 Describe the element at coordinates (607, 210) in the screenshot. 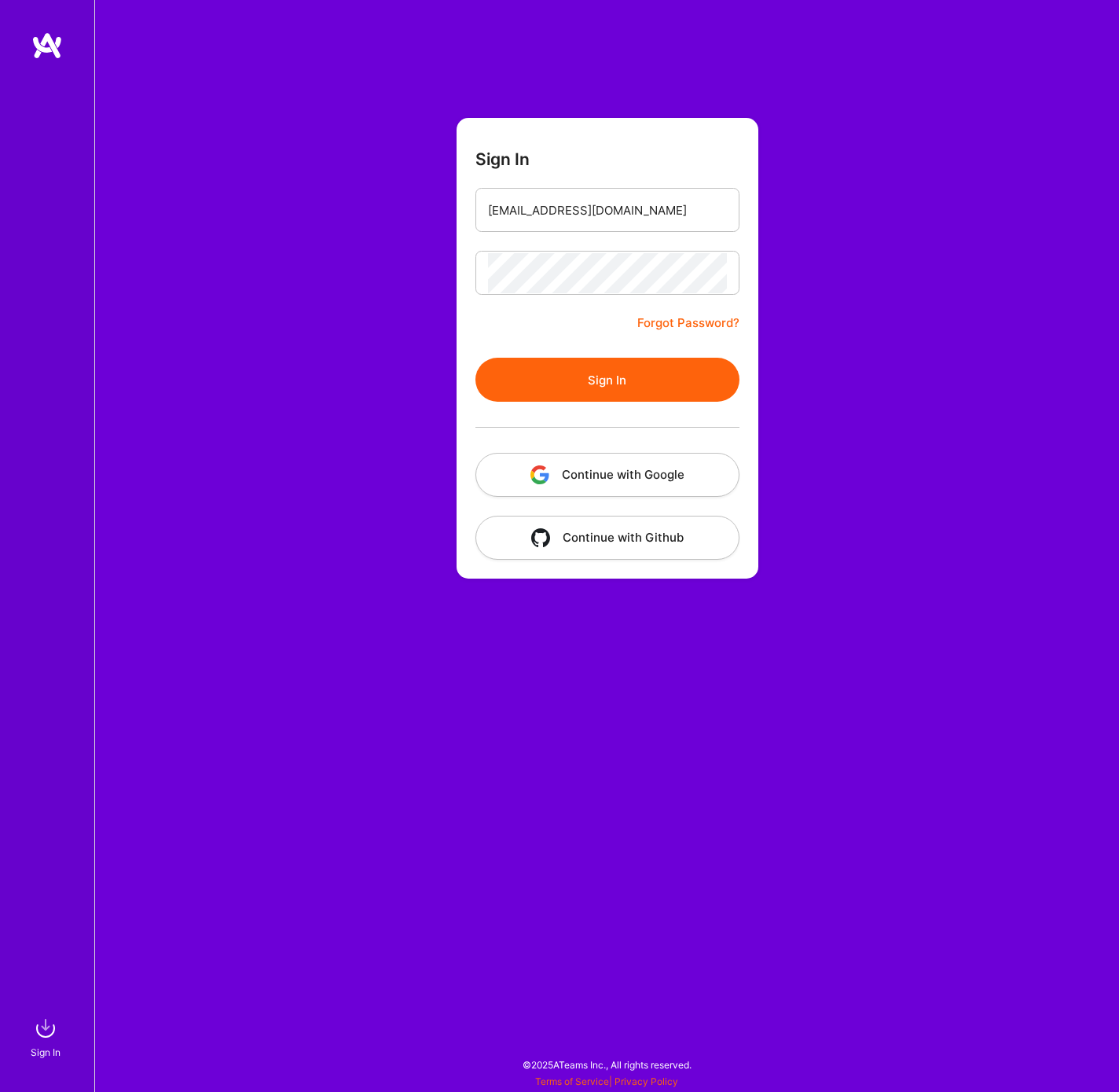

I see `input: Email...` at that location.